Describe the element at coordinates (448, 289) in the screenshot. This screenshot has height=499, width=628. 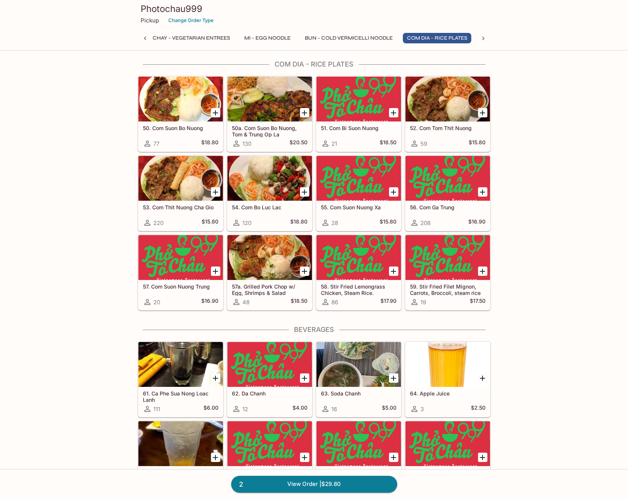
I see `h5: 59. Stir Fried Filet Mignon, Carrots, Broccoli, steam rice` at that location.